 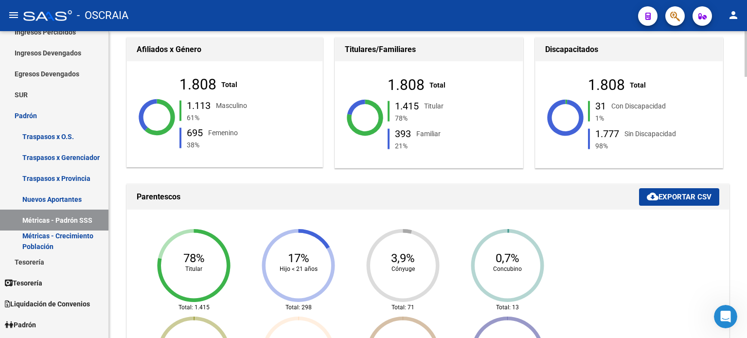 What do you see at coordinates (247, 118) in the screenshot?
I see `div: 61%` at bounding box center [247, 118].